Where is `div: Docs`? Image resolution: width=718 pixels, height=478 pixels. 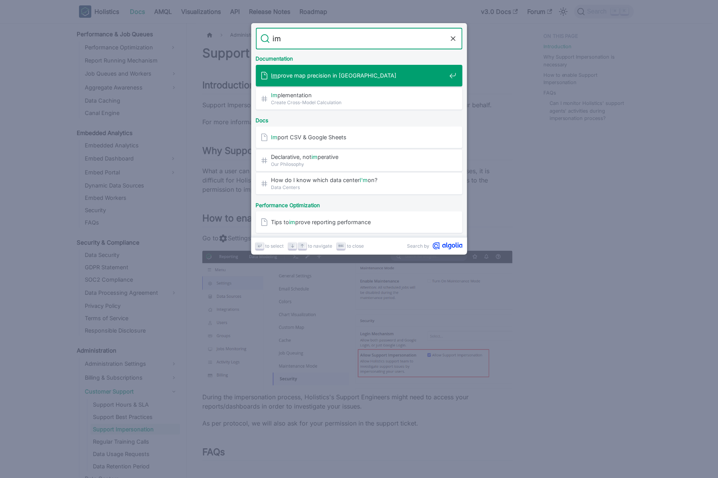
div: Docs is located at coordinates (359, 119).